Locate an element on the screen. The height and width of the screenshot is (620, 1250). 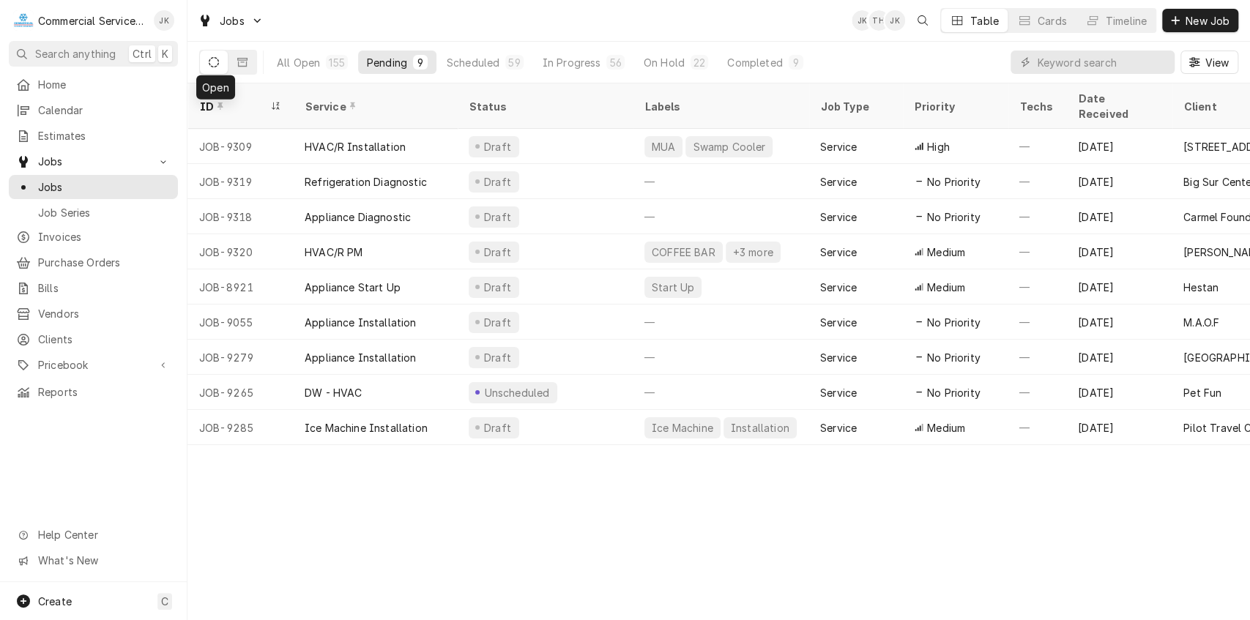
div: 56 is located at coordinates (615, 62).